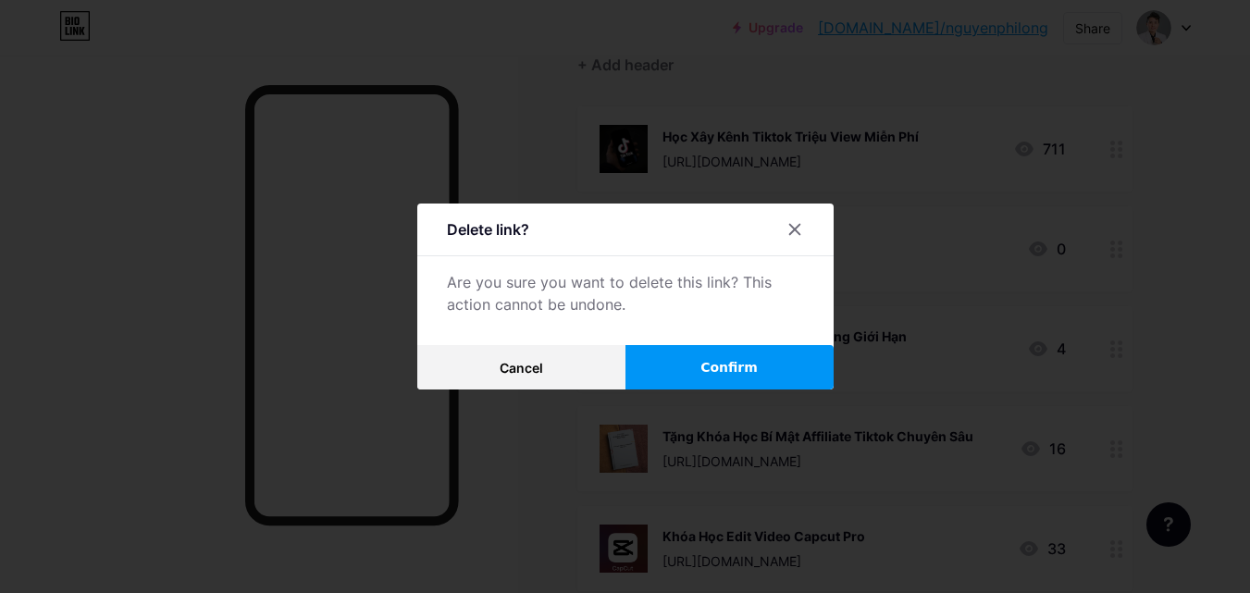 Image resolution: width=1250 pixels, height=593 pixels. Describe the element at coordinates (488, 229) in the screenshot. I see `div: Delete link?` at that location.